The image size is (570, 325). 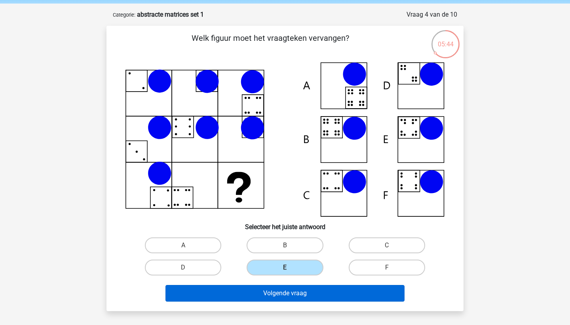 What do you see at coordinates (170, 14) in the screenshot?
I see `strong: abstracte matrices set 1` at bounding box center [170, 14].